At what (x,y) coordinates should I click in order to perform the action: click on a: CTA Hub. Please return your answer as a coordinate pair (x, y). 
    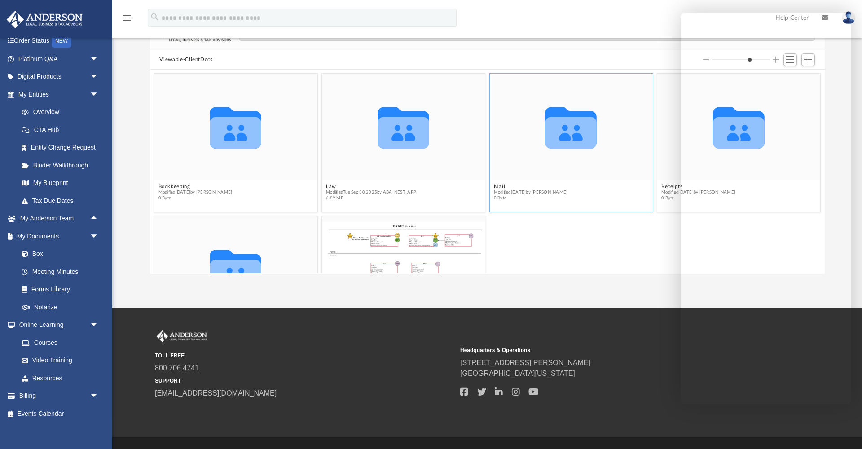
    Looking at the image, I should click on (62, 130).